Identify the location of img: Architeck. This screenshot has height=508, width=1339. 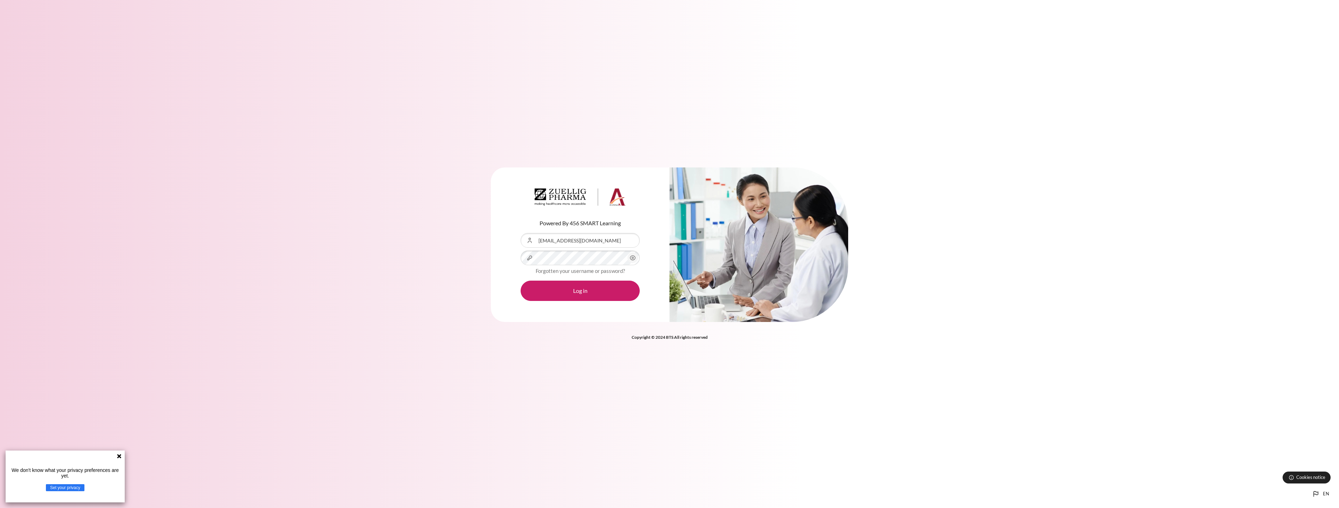
(580, 197).